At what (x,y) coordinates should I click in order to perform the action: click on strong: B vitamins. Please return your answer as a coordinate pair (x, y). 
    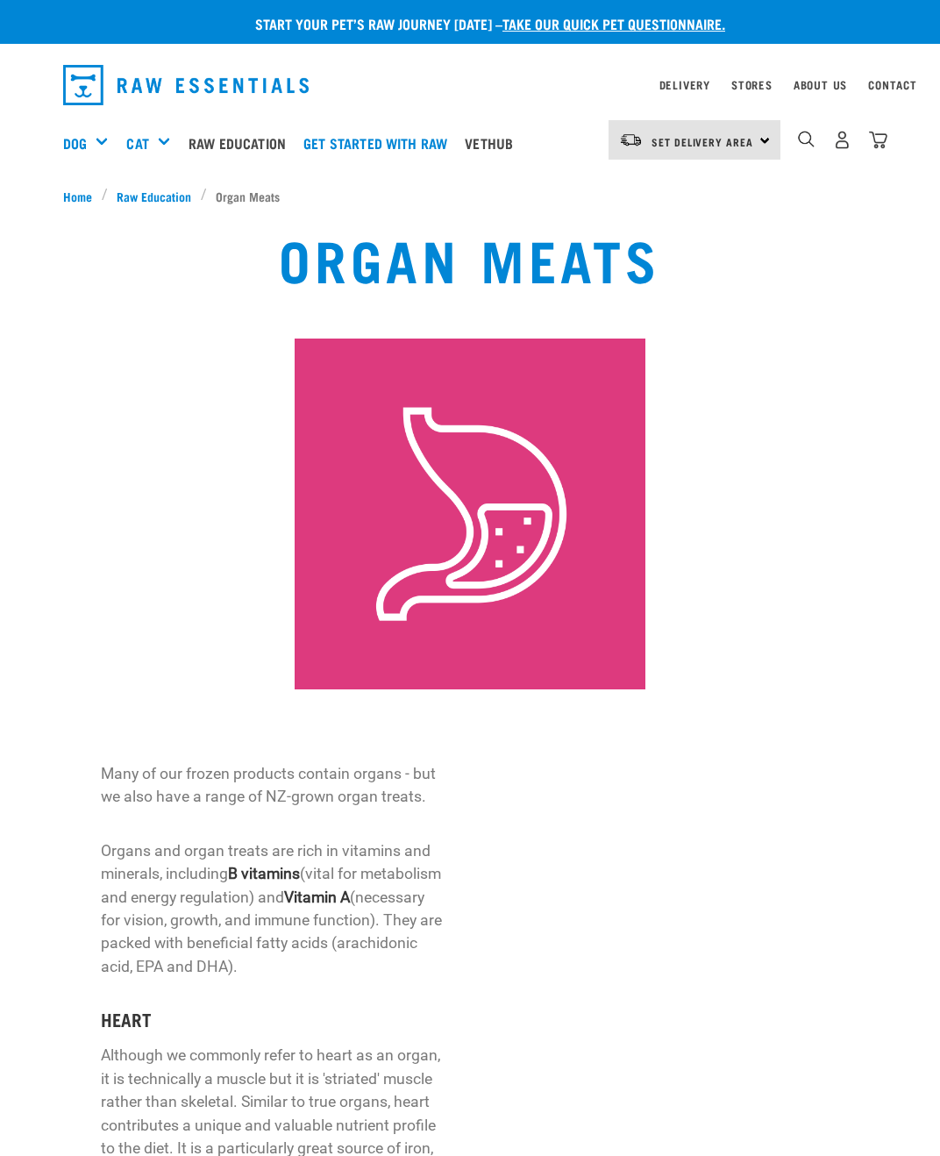
    Looking at the image, I should click on (264, 873).